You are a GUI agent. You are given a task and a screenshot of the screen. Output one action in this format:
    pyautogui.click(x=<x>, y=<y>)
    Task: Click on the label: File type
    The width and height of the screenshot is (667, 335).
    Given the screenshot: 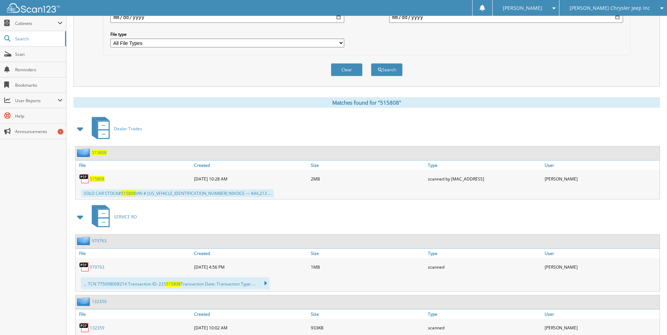 What is the action you would take?
    pyautogui.click(x=227, y=34)
    